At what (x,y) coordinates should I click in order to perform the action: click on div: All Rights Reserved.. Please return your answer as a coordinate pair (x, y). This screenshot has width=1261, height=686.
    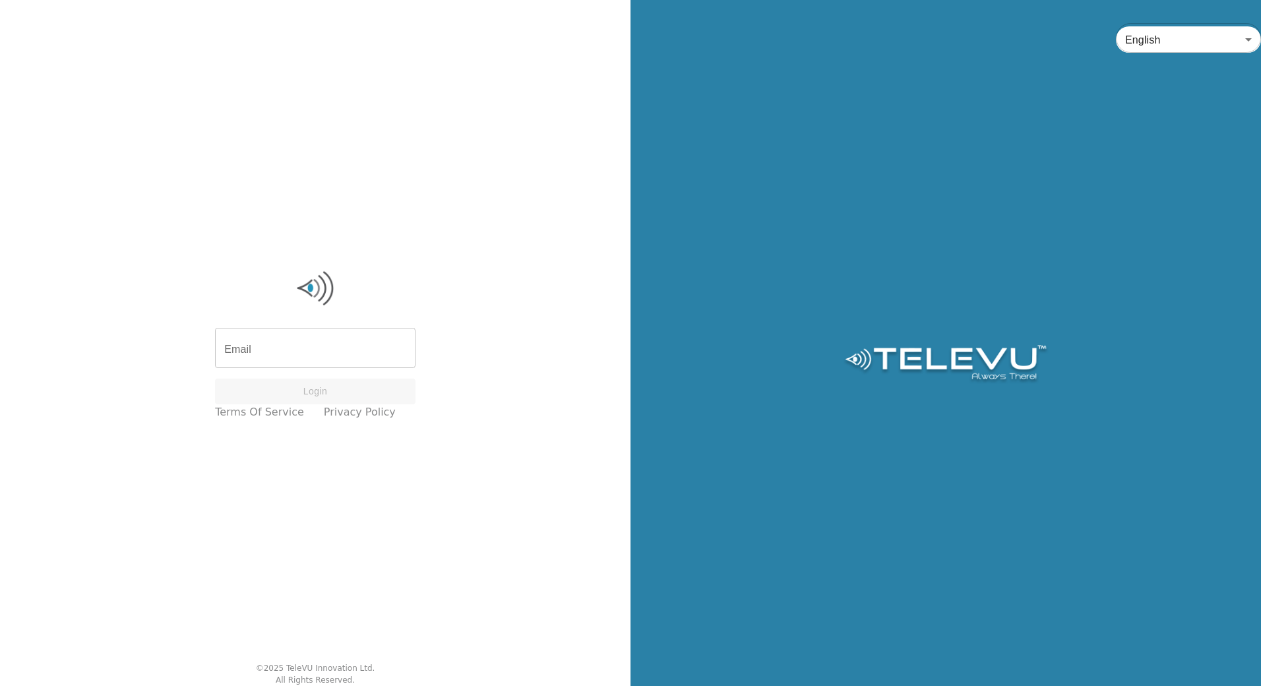
    Looking at the image, I should click on (315, 680).